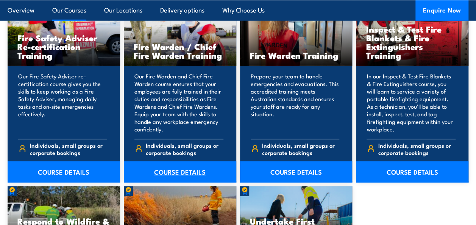  I want to click on p: Our Fire Safety Adviser re-certification course gives you the skills to keep working as a Fire Sa..., so click(63, 103).